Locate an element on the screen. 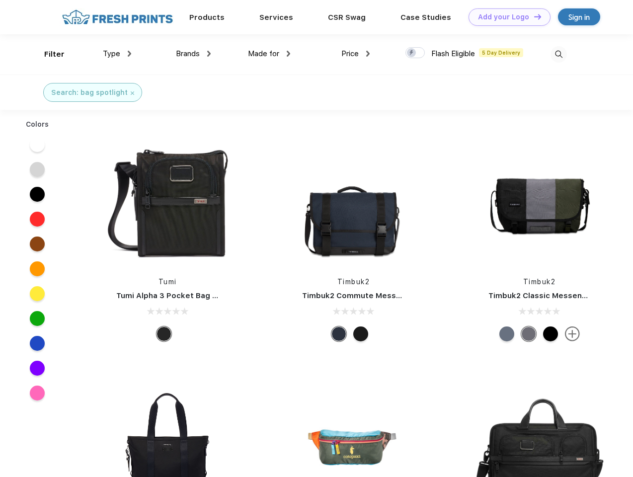 The height and width of the screenshot is (477, 633). a: Timbuk2 Commute Messenger Bag is located at coordinates (368, 295).